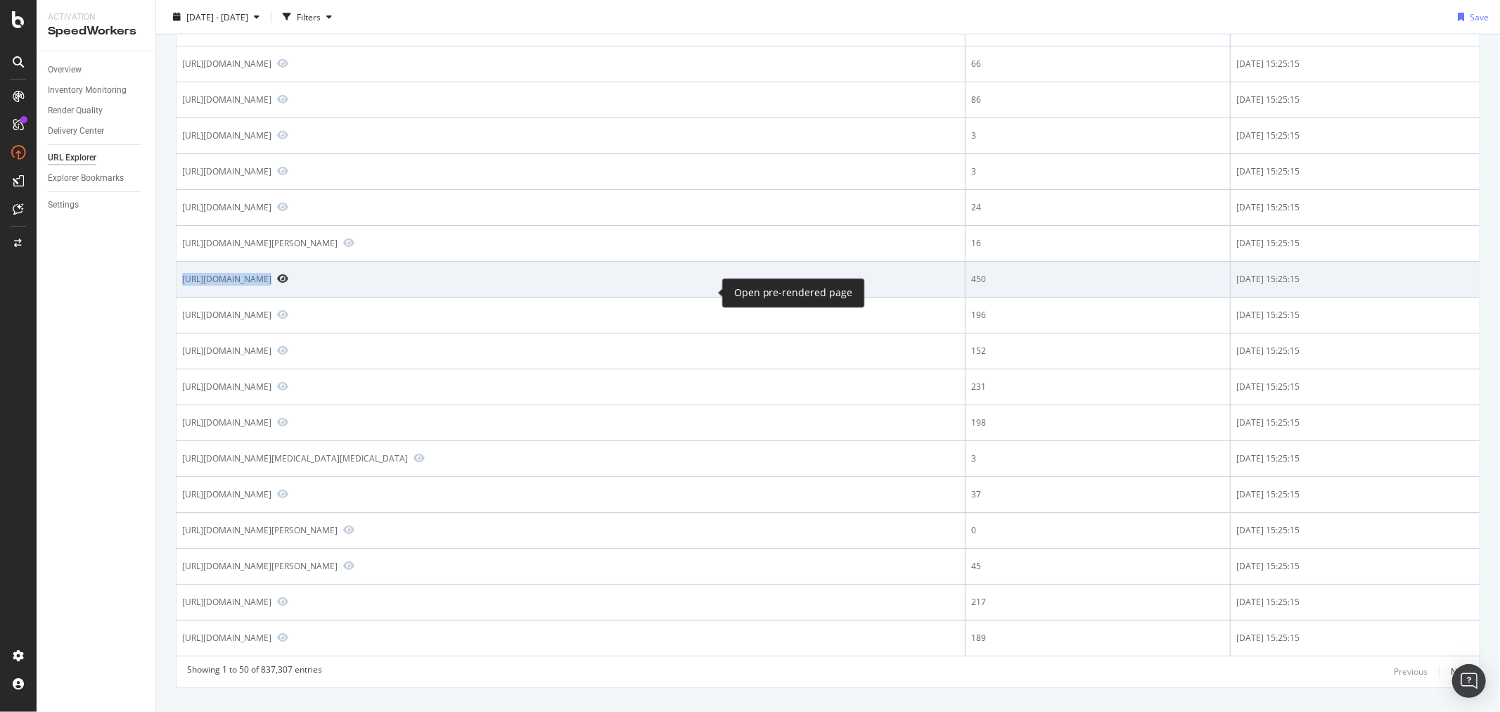 Image resolution: width=1500 pixels, height=712 pixels. Describe the element at coordinates (96, 110) in the screenshot. I see `a: Render Quality` at that location.